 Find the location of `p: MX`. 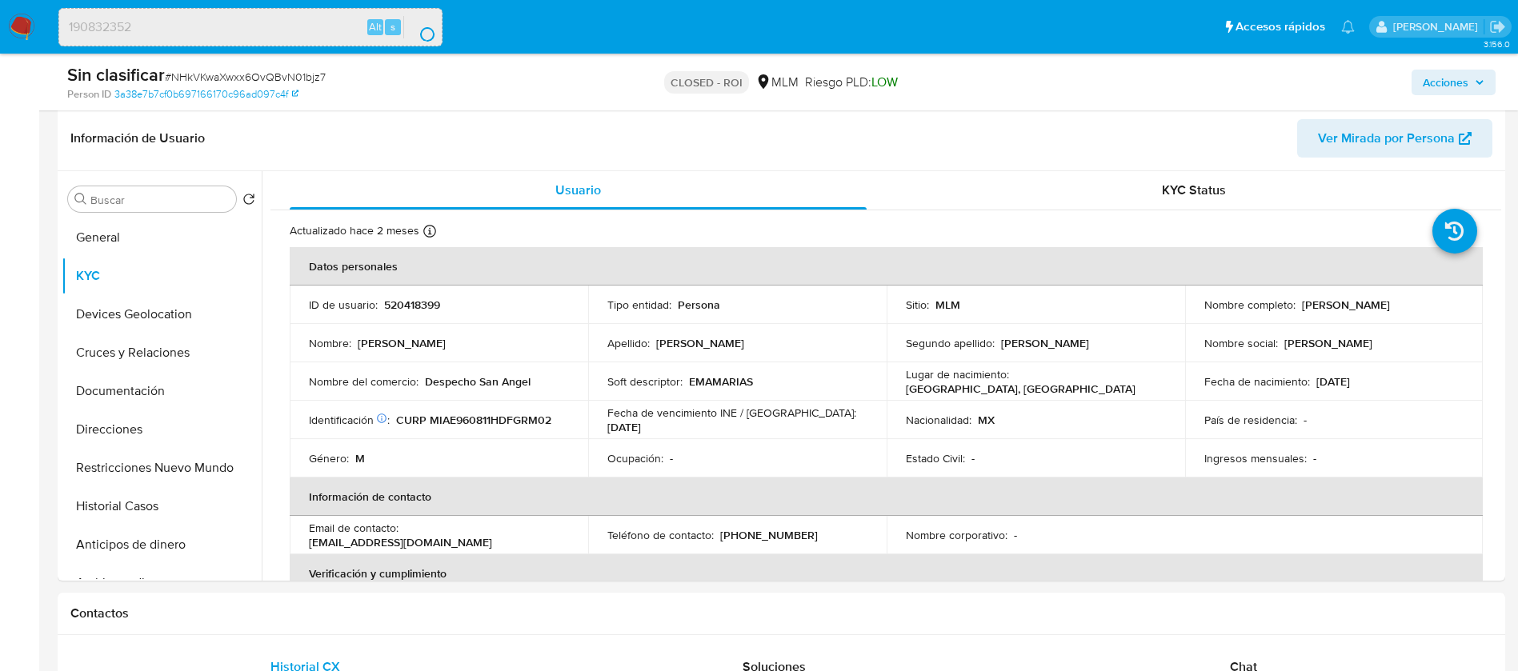

p: MX is located at coordinates (986, 420).